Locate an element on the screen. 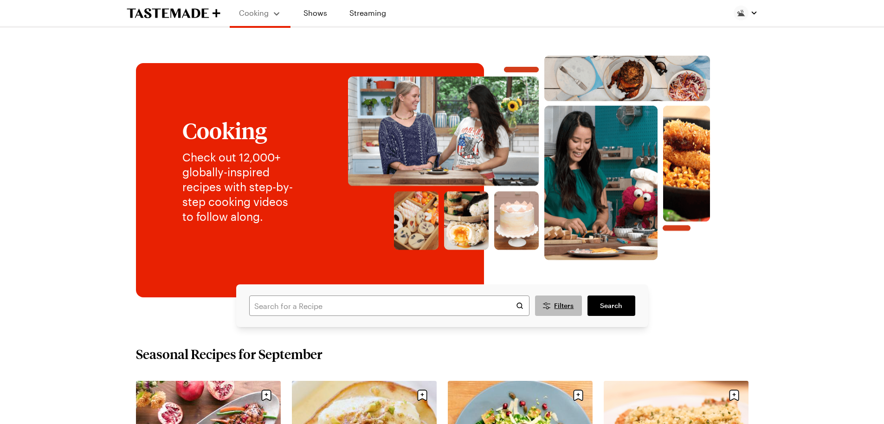 The image size is (884, 424). button: Desktop filters is located at coordinates (559, 306).